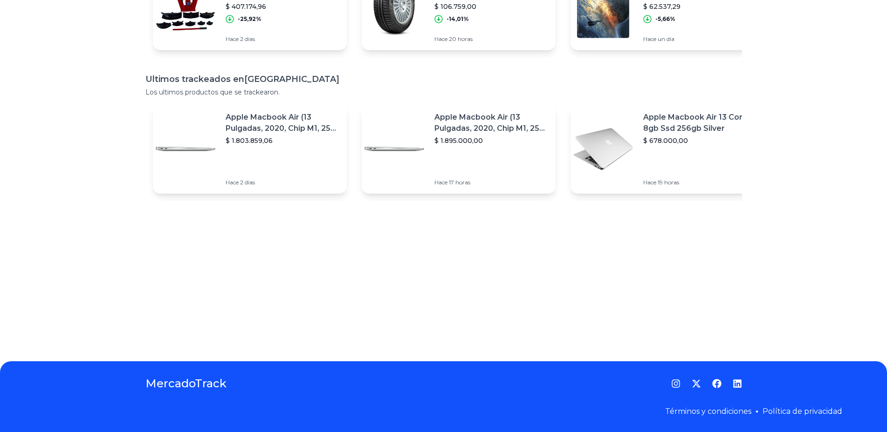 The image size is (887, 432). Describe the element at coordinates (282, 141) in the screenshot. I see `p: $ 1.803.859,06` at that location.